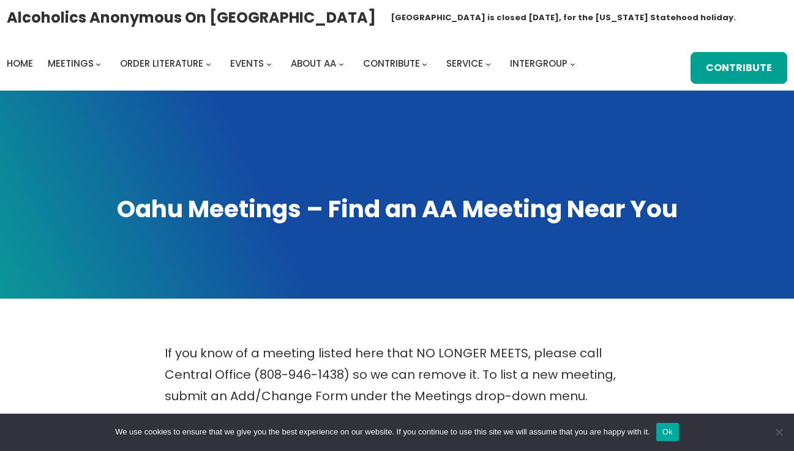 Image resolution: width=794 pixels, height=451 pixels. Describe the element at coordinates (341, 63) in the screenshot. I see `button: About AA submenu` at that location.